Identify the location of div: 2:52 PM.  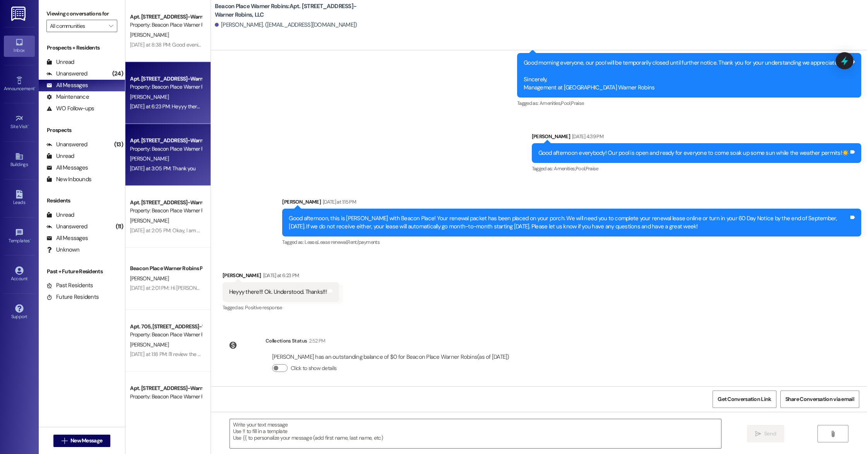
(316, 341).